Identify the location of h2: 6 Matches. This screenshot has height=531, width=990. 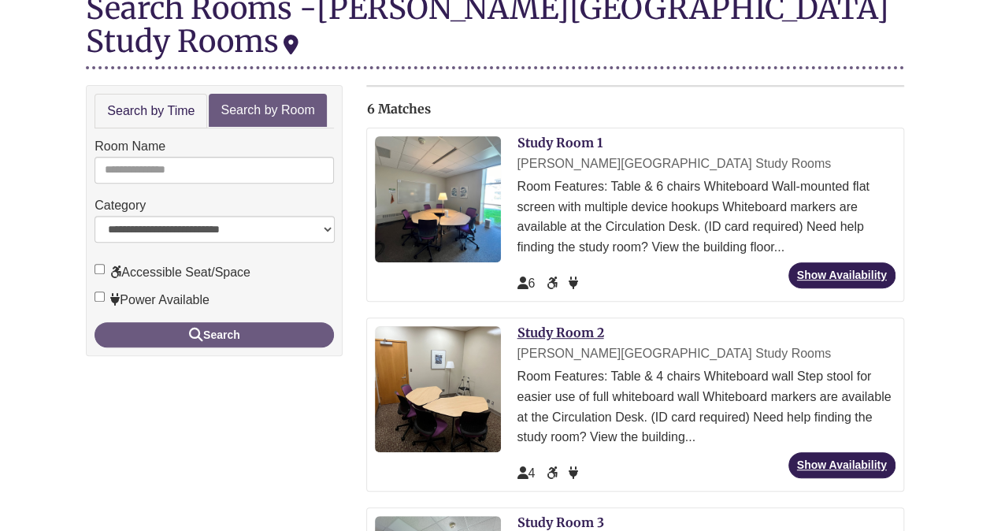
(635, 110).